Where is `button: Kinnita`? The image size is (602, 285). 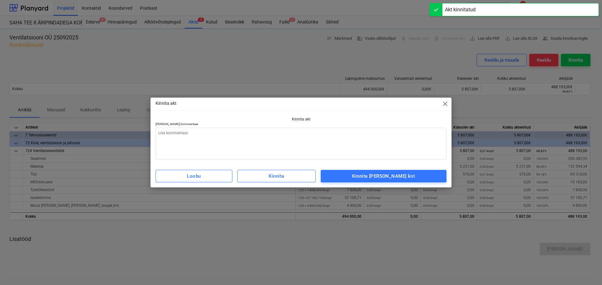
button: Kinnita is located at coordinates (276, 176).